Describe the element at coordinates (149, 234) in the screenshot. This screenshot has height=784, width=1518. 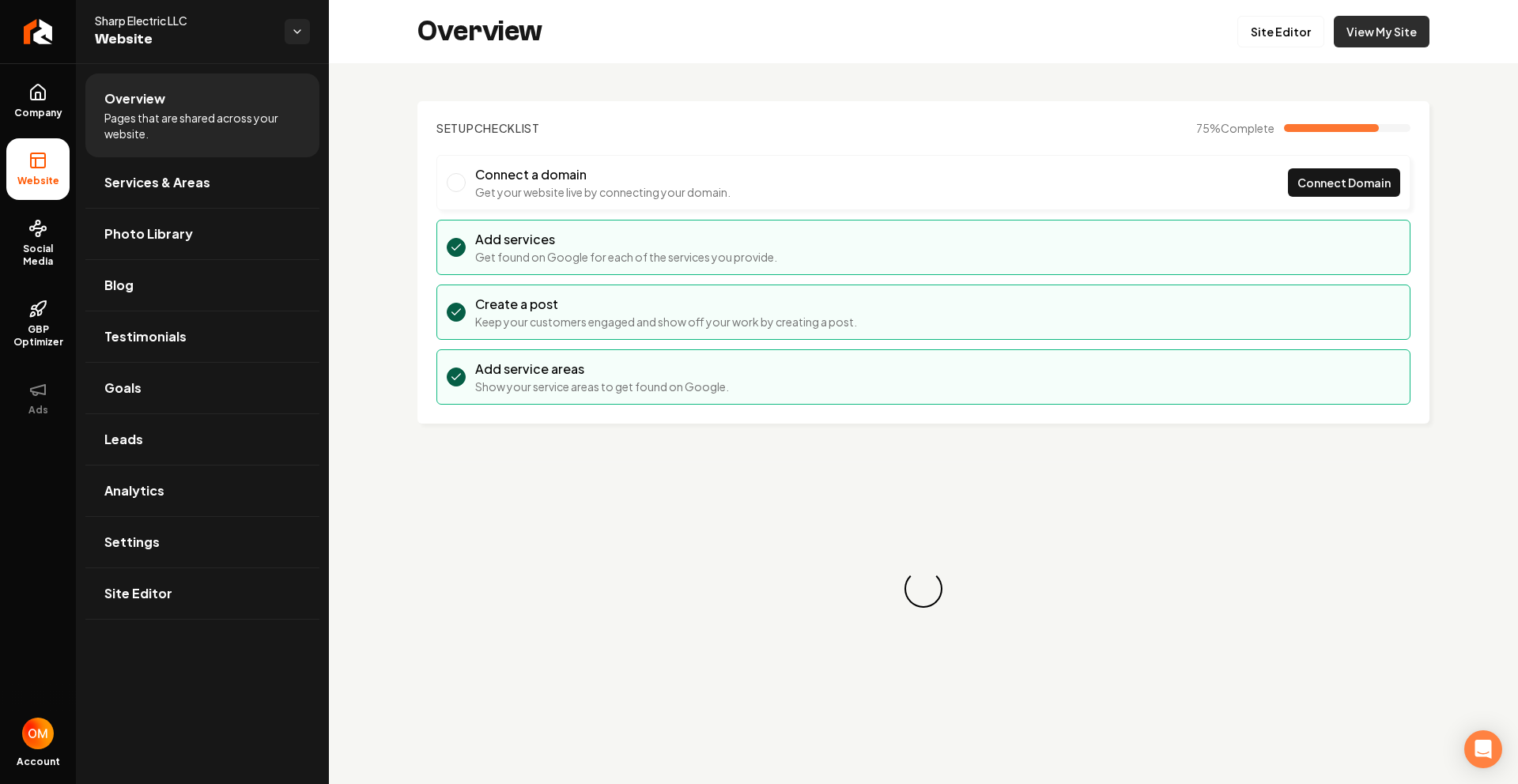
I see `span: Photo Library` at that location.